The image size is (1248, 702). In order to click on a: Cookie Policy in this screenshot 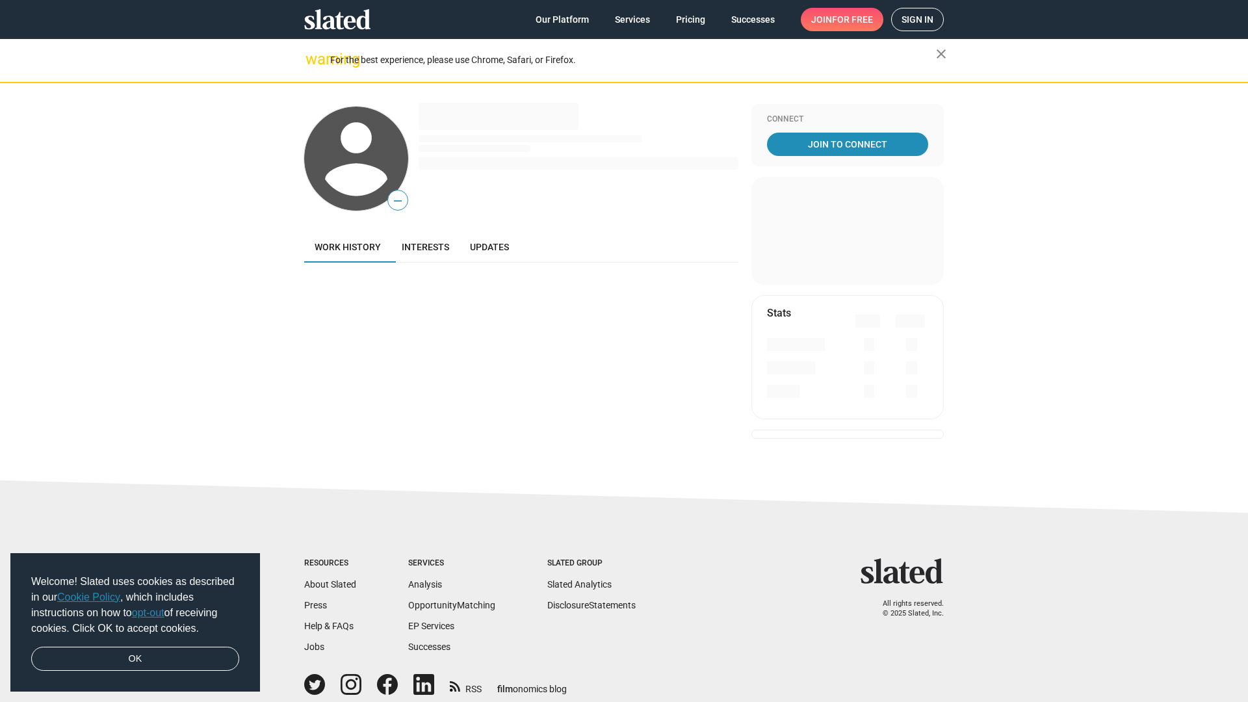, I will do `click(88, 597)`.